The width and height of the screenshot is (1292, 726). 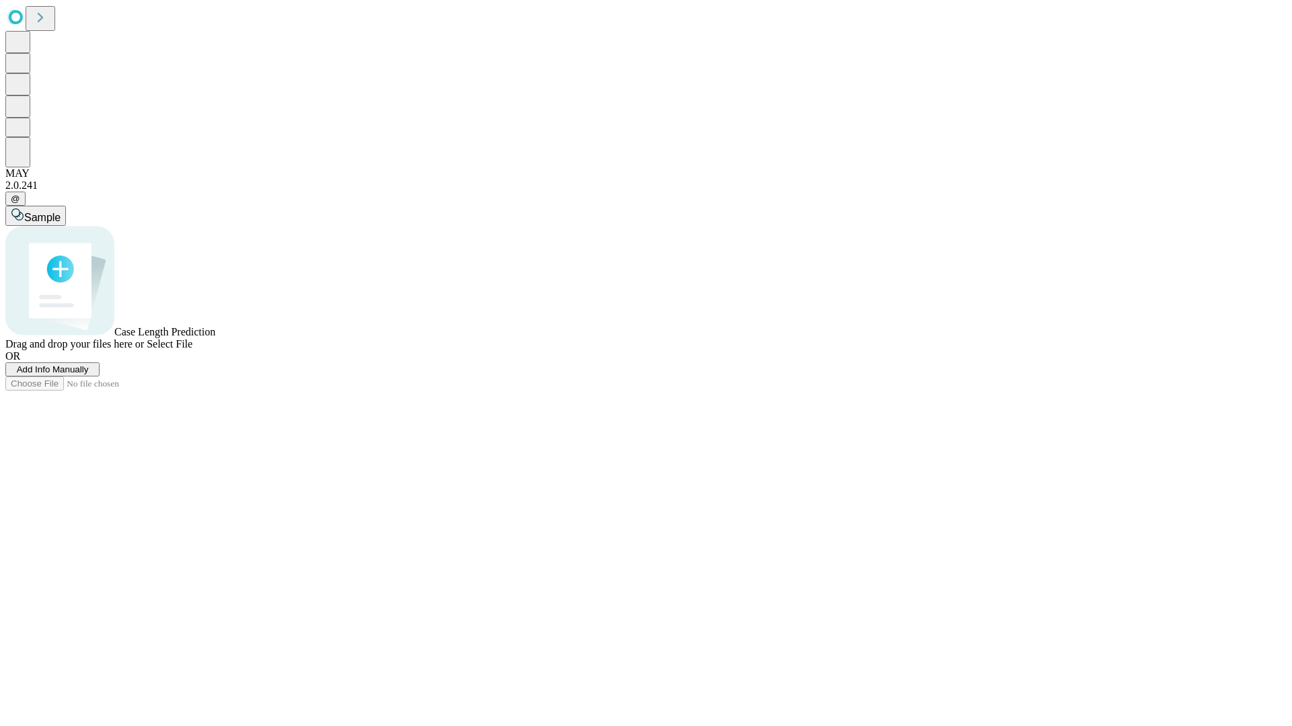 What do you see at coordinates (13, 356) in the screenshot?
I see `span: OR` at bounding box center [13, 356].